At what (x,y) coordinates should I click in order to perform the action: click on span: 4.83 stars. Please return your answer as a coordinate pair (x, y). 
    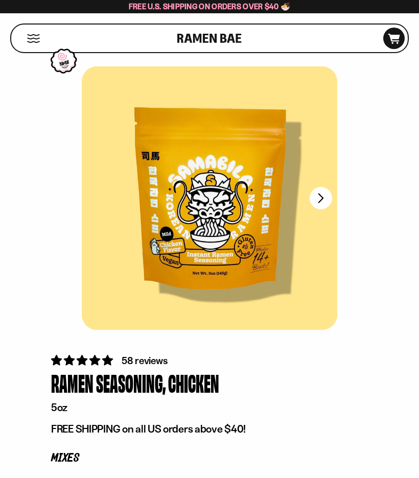
    Looking at the image, I should click on (83, 360).